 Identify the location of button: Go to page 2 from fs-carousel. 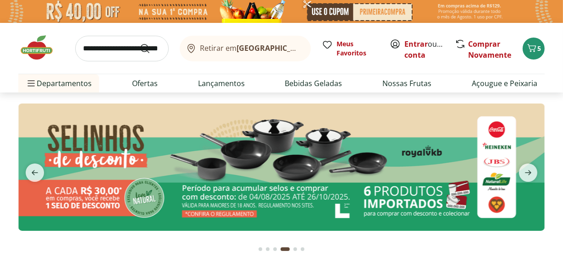
(268, 249).